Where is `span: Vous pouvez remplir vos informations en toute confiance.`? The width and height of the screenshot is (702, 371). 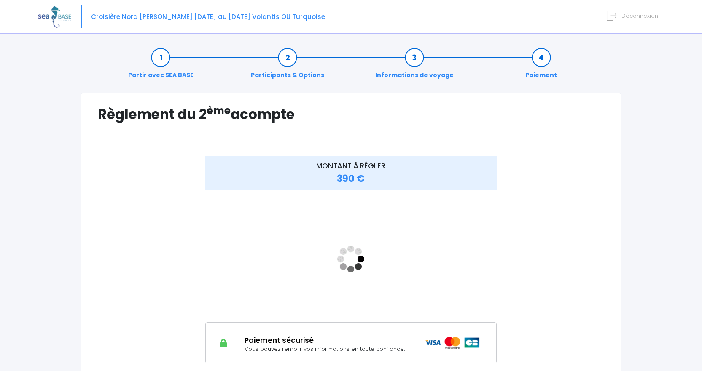
span: Vous pouvez remplir vos informations en toute confiance. is located at coordinates (325, 349).